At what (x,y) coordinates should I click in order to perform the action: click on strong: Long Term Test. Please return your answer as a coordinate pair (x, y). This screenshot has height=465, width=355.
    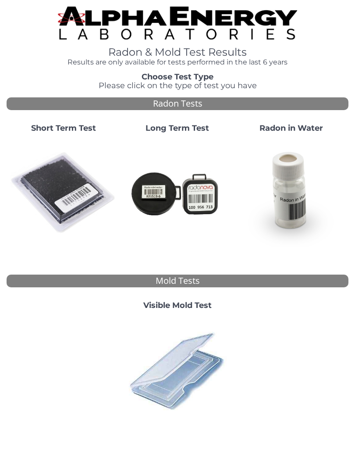
    Looking at the image, I should click on (177, 128).